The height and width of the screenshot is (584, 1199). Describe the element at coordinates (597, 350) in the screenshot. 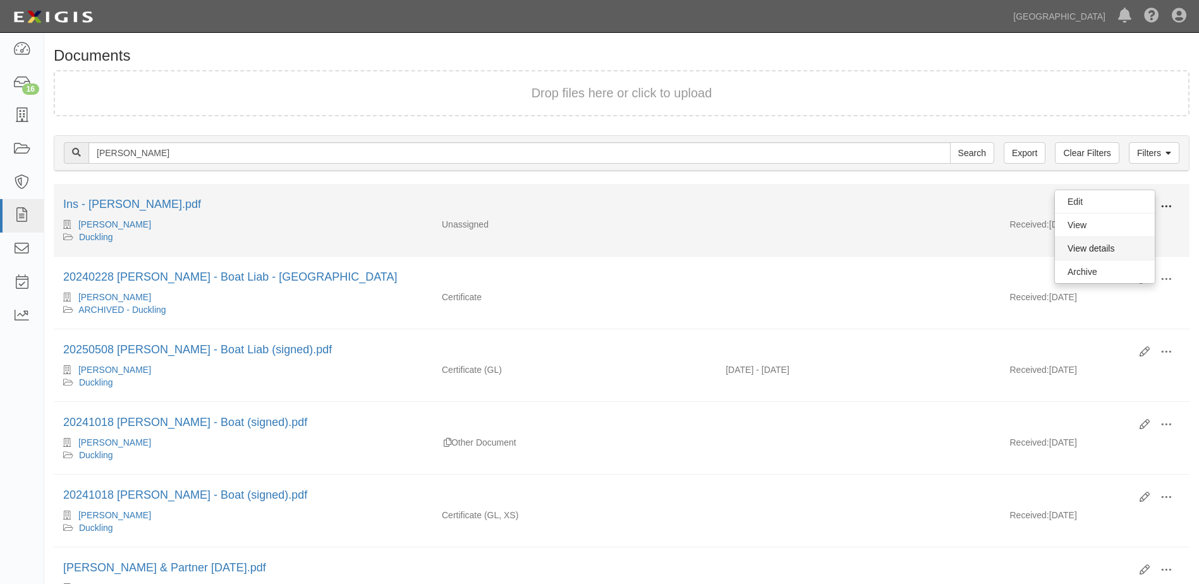

I see `div: 20250508 Ott, Carter - Boat Liab (signed).pdf` at that location.